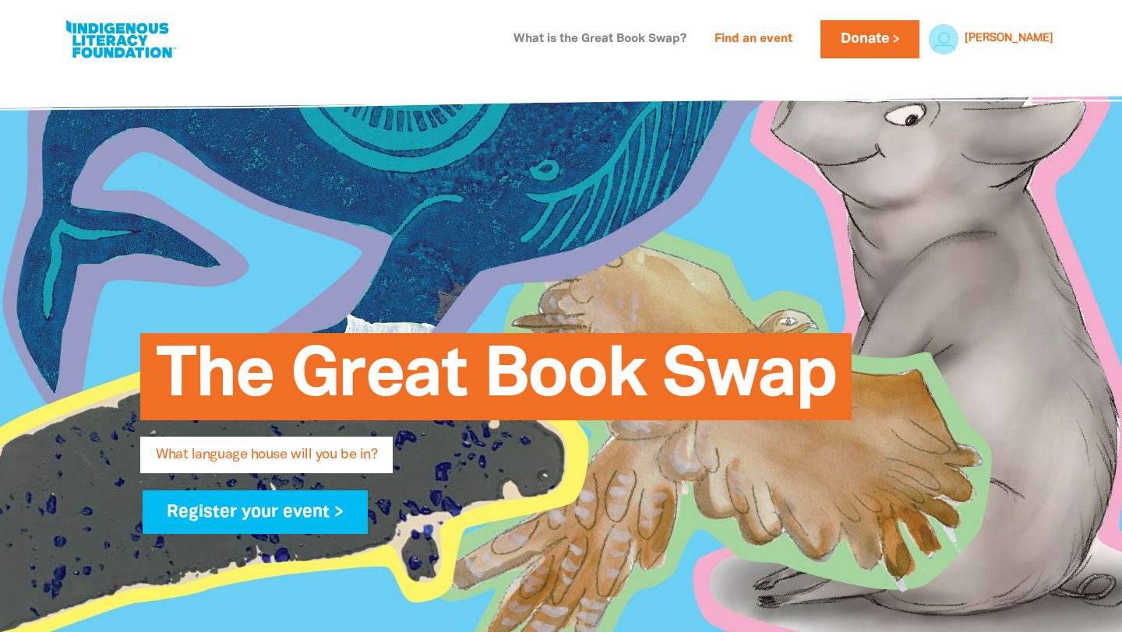 The image size is (1122, 632). Describe the element at coordinates (753, 40) in the screenshot. I see `a: Find an event` at that location.